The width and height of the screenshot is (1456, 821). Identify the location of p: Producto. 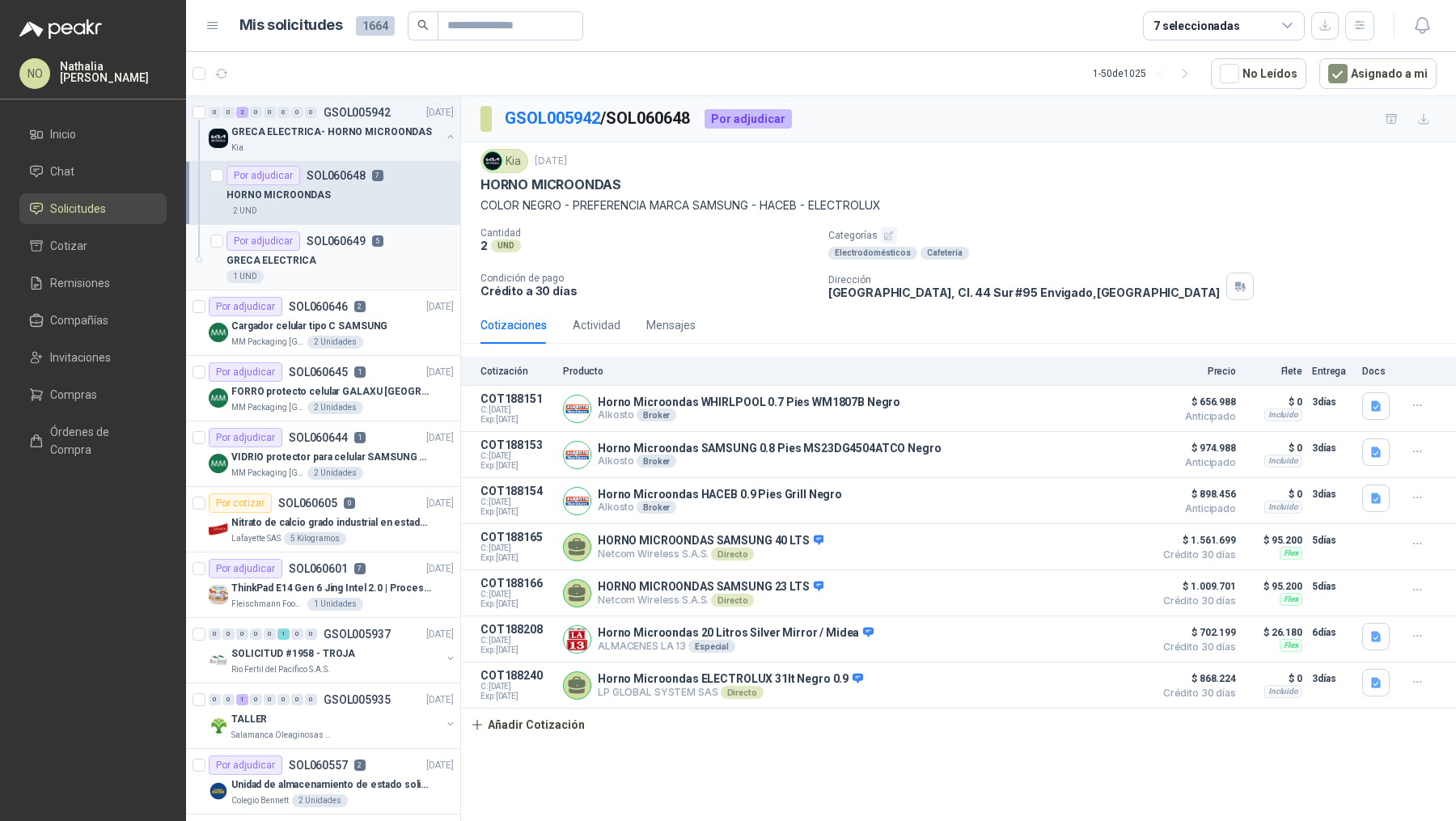
(854, 371).